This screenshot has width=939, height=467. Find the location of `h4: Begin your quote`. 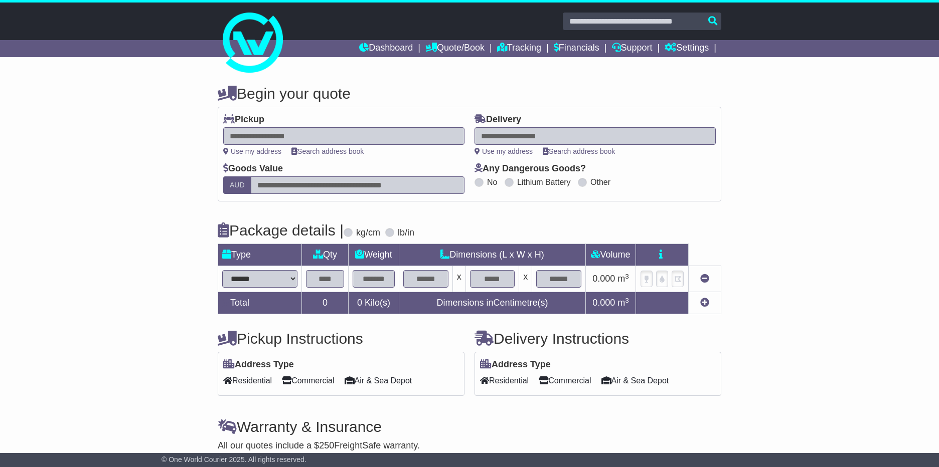

h4: Begin your quote is located at coordinates (469, 93).